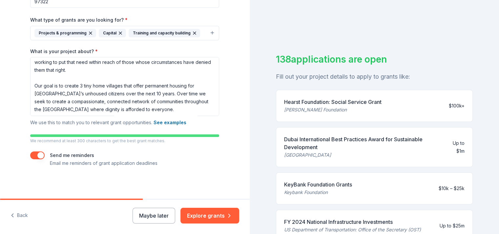 The image size is (499, 234). I want to click on div: Fill out your project details to apply to grants like:, so click(374, 77).